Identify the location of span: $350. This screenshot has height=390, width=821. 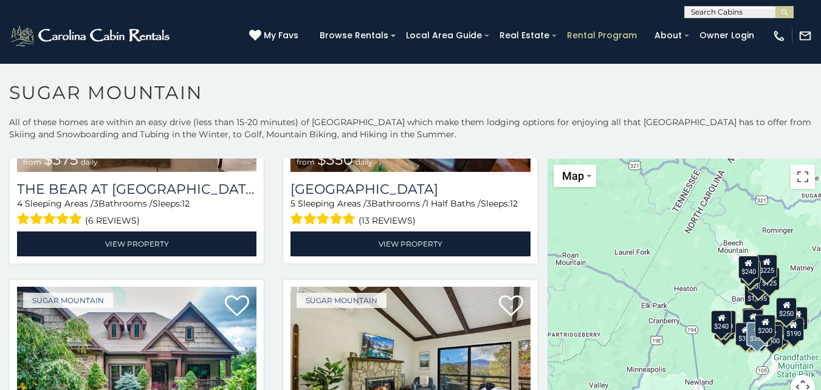
(335, 159).